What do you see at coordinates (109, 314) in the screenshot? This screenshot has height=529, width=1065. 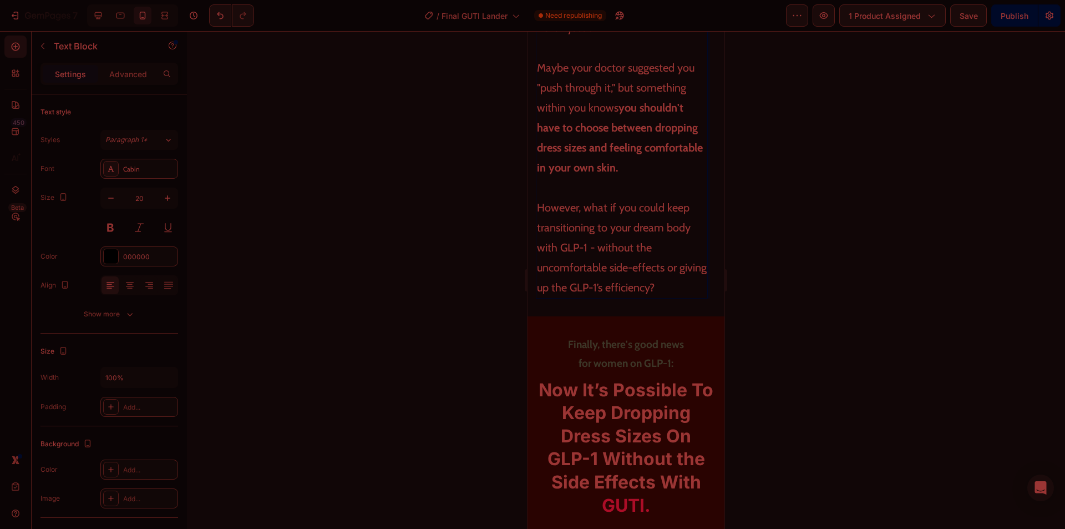 I see `button: Show more` at bounding box center [109, 314].